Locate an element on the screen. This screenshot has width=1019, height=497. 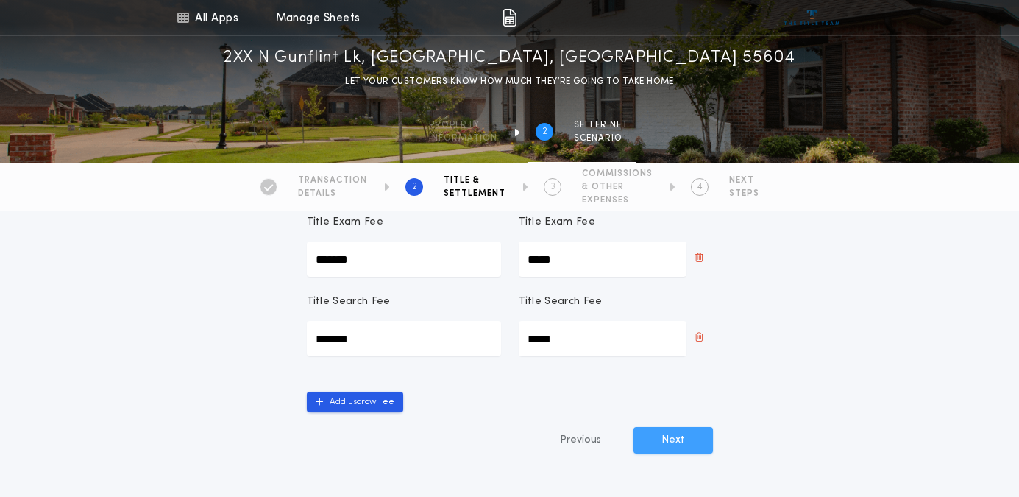
span: & OTHER is located at coordinates (617, 187).